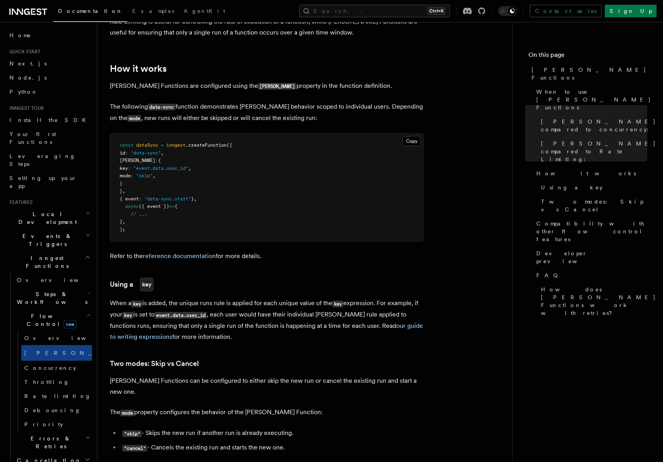  Describe the element at coordinates (138, 69) in the screenshot. I see `a: How it works` at that location.